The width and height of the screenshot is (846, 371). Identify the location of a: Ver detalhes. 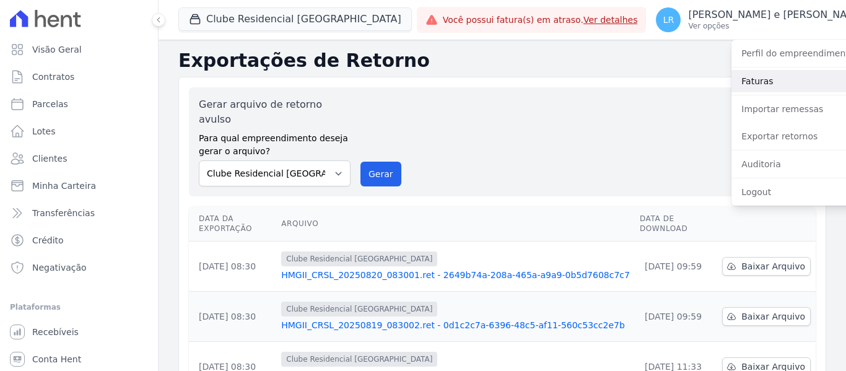
(611, 20).